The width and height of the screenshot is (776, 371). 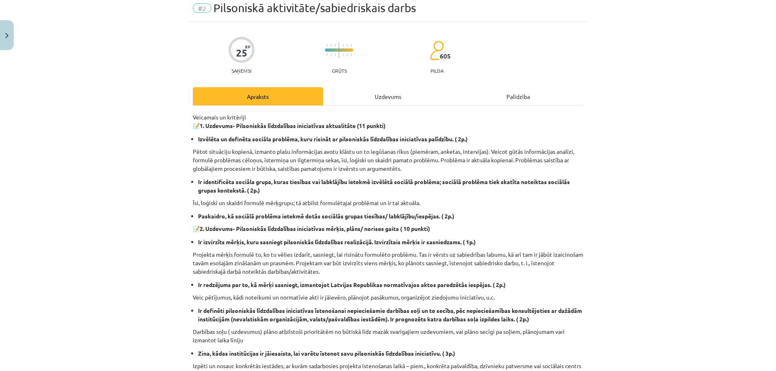 I want to click on p: Veicamais un kritēriji, so click(x=388, y=122).